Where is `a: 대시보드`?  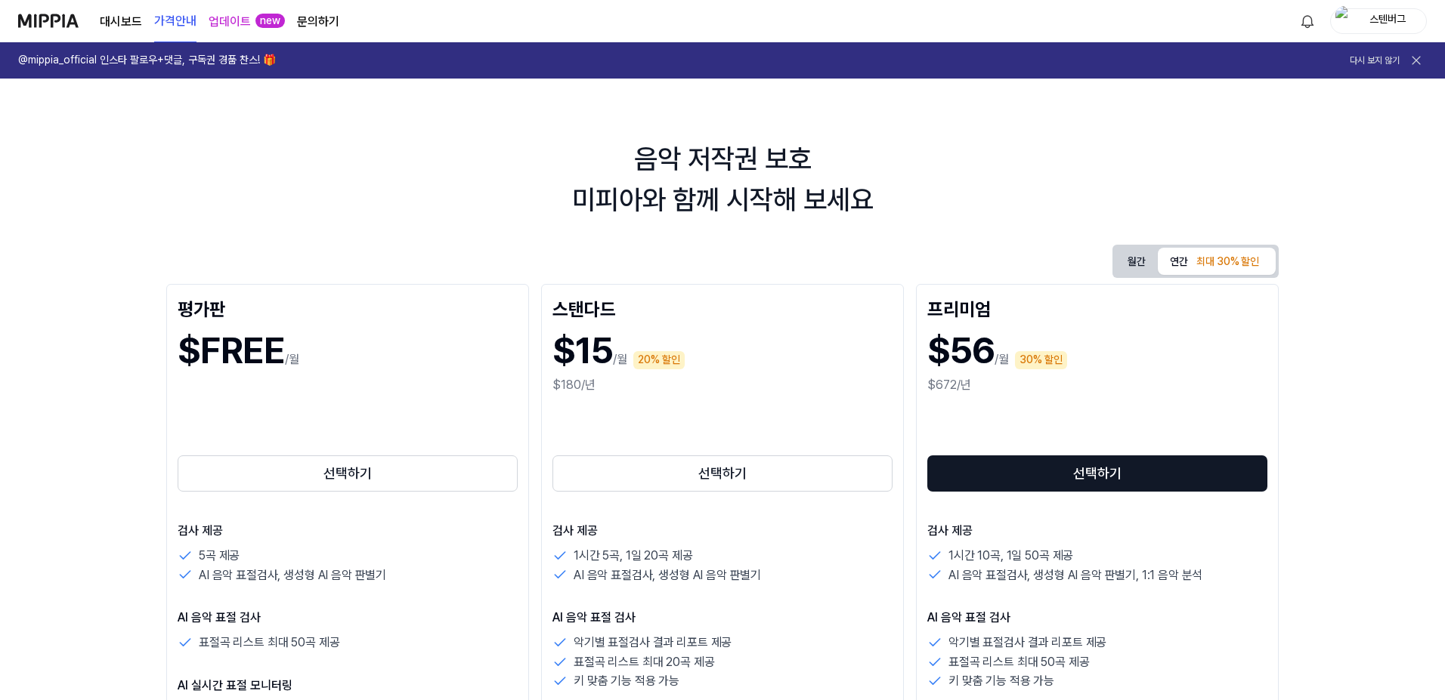 a: 대시보드 is located at coordinates (121, 22).